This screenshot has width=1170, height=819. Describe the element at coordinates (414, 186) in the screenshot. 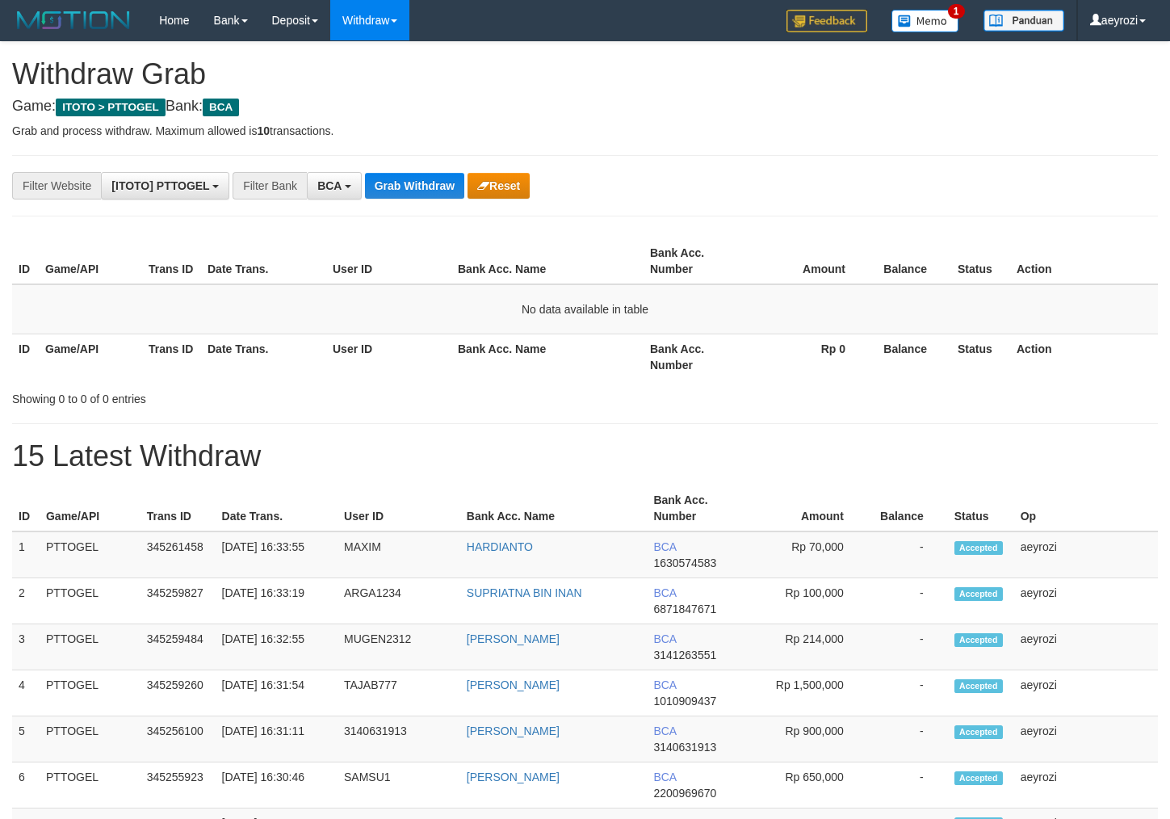

I see `button: Grab Withdraw` at that location.